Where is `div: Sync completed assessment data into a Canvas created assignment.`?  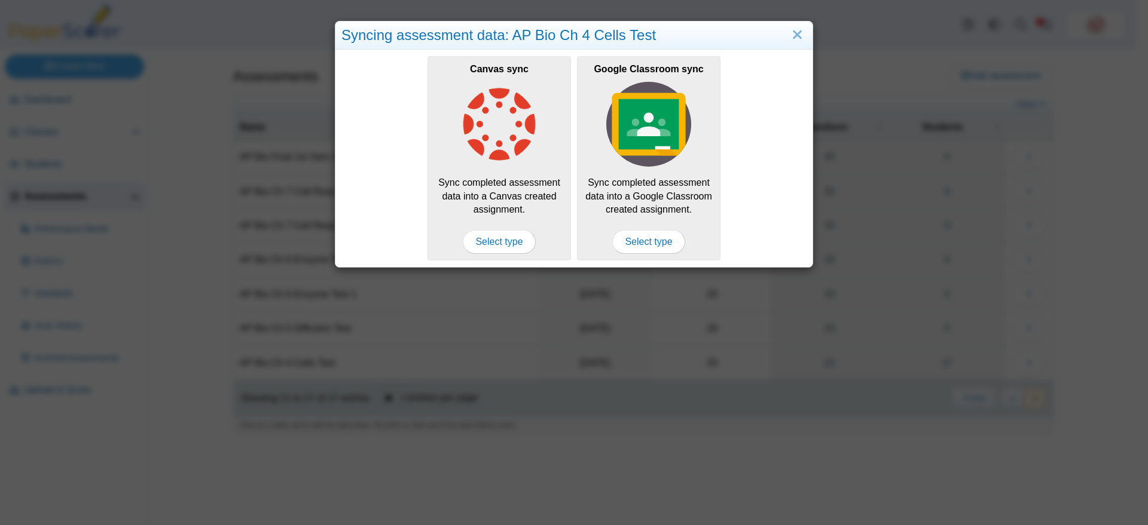
div: Sync completed assessment data into a Canvas created assignment. is located at coordinates (499, 158).